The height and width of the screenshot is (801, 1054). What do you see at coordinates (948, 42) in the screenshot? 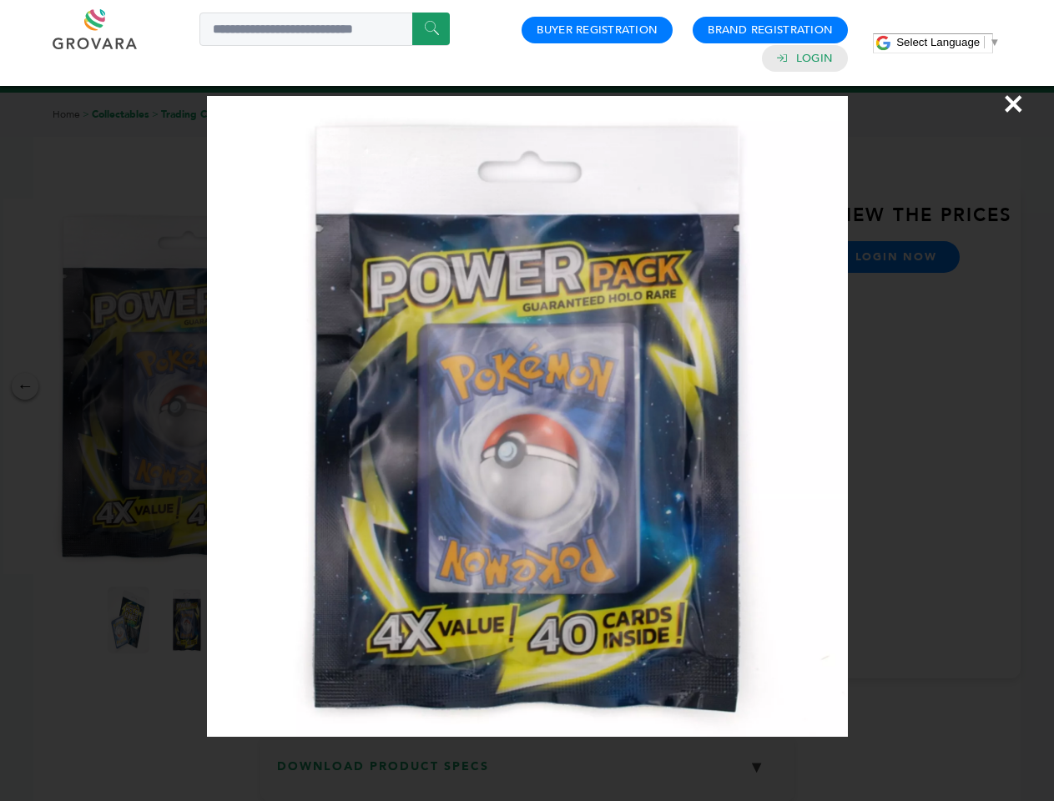
I see `a: Select Language​` at bounding box center [948, 42].